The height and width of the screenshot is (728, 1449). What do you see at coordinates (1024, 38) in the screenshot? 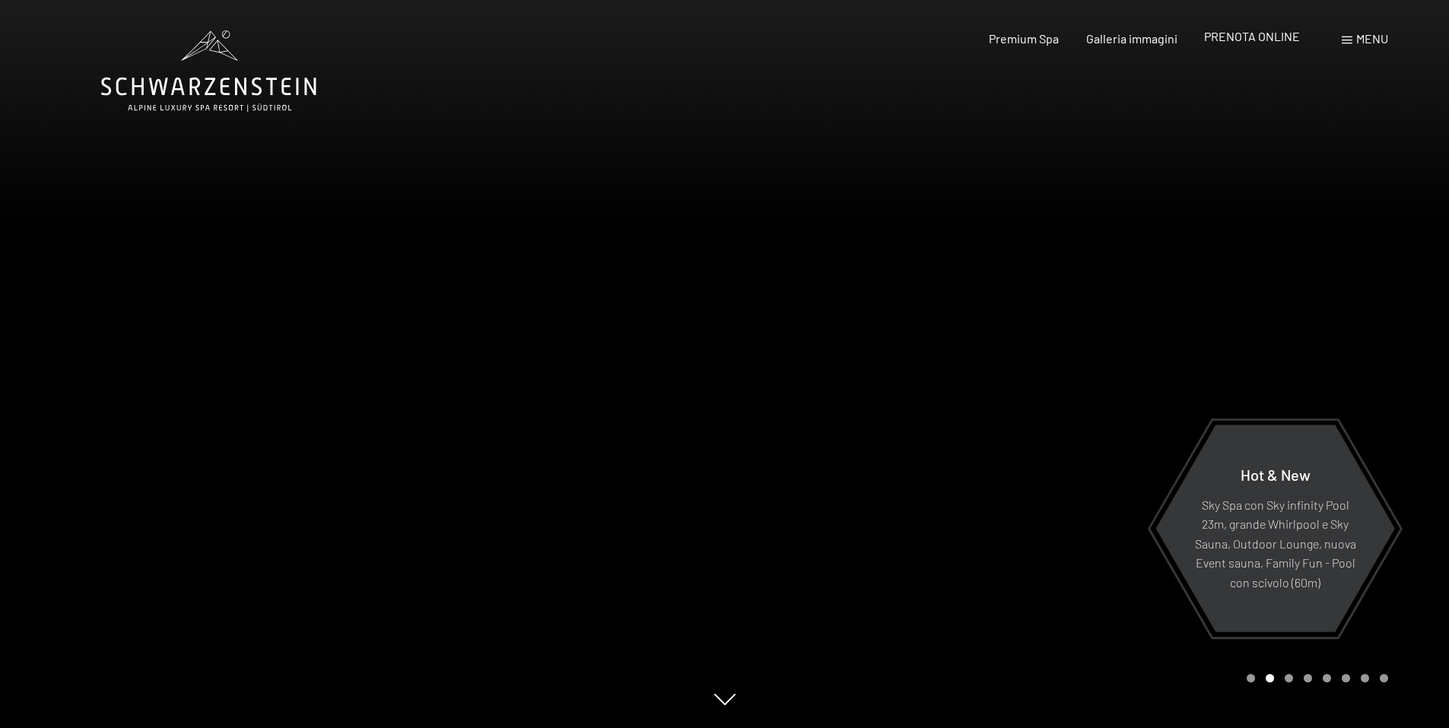
I see `a: Premium Spa` at bounding box center [1024, 38].